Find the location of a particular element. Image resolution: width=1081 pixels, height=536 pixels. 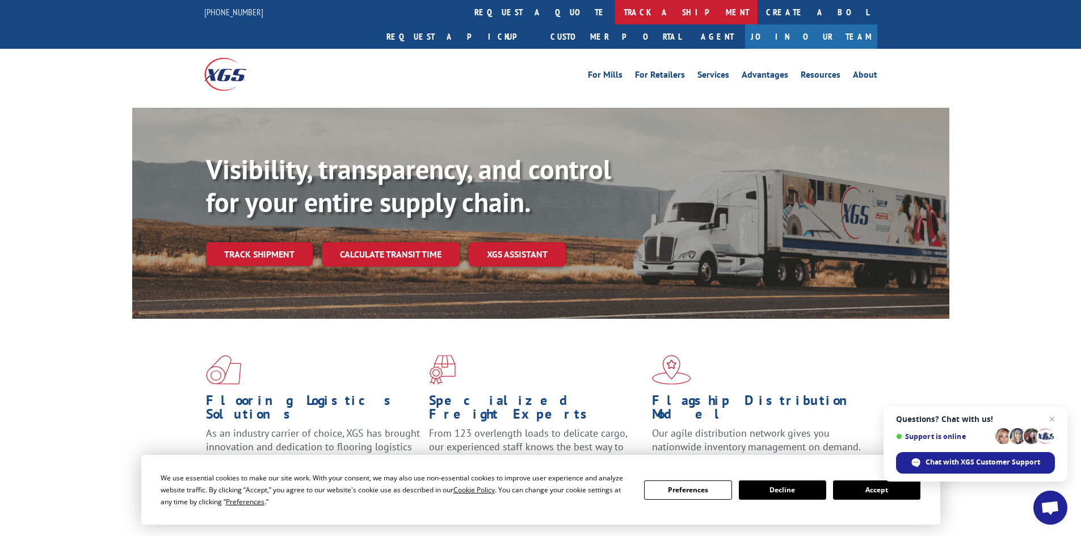

span: Cookie Policy is located at coordinates (474, 490).